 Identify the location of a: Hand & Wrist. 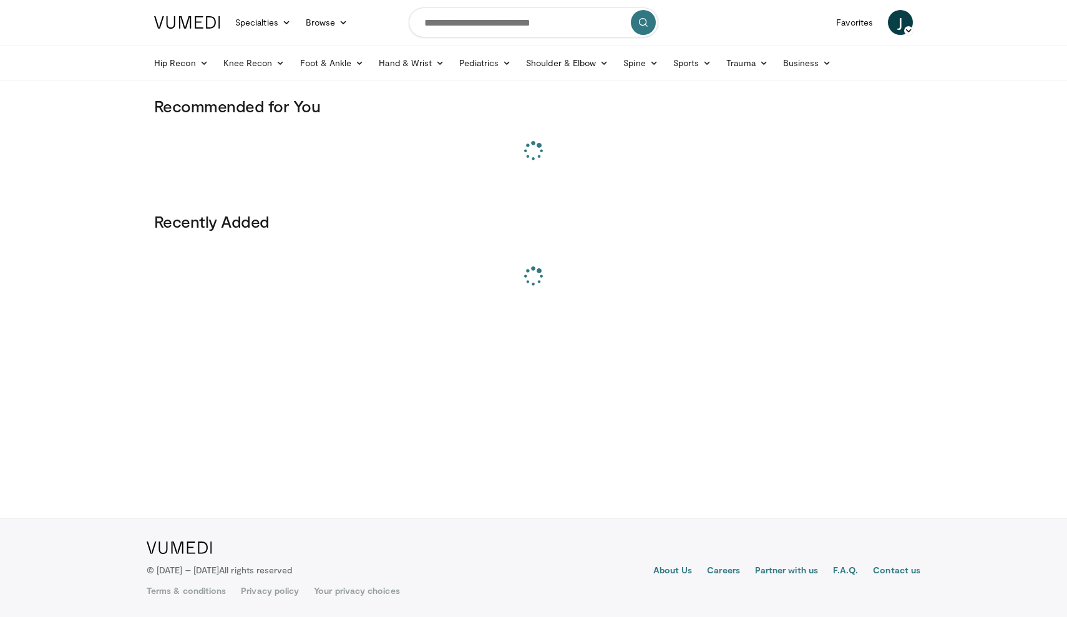
(411, 63).